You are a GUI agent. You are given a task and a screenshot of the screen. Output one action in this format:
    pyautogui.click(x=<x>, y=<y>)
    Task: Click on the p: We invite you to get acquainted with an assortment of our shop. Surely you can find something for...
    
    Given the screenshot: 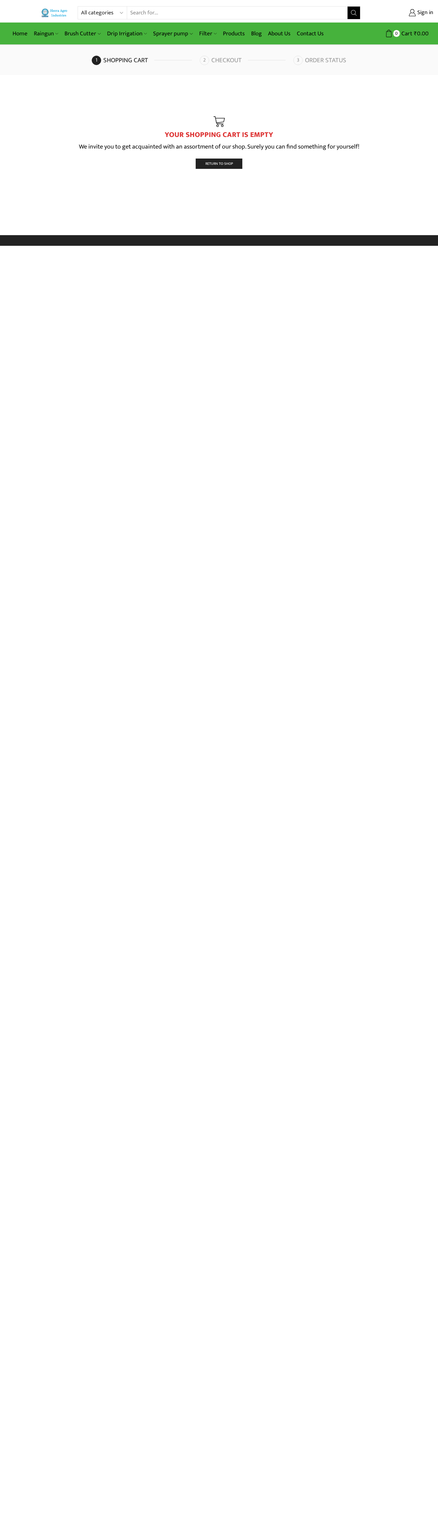 What is the action you would take?
    pyautogui.click(x=219, y=147)
    